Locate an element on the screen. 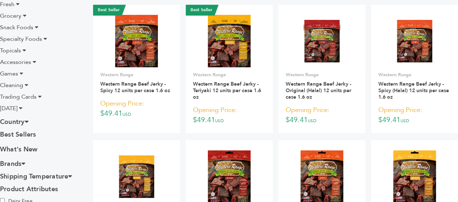 Image resolution: width=458 pixels, height=202 pixels. img: Western Range Beef Jerky - Spicy 12 units per case 1.6 oz is located at coordinates (137, 41).